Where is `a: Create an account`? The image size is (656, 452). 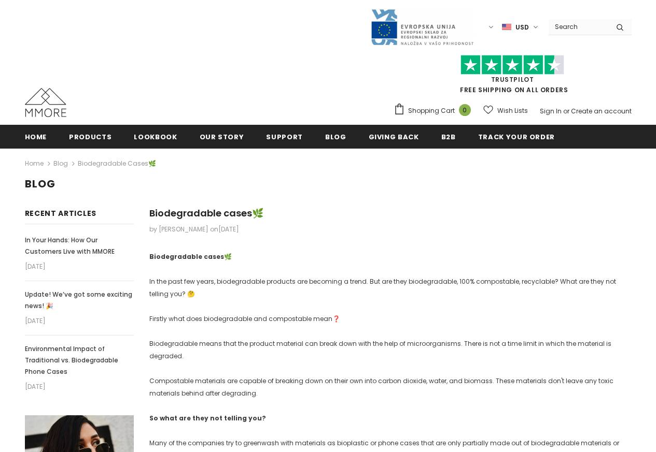
a: Create an account is located at coordinates (601, 111).